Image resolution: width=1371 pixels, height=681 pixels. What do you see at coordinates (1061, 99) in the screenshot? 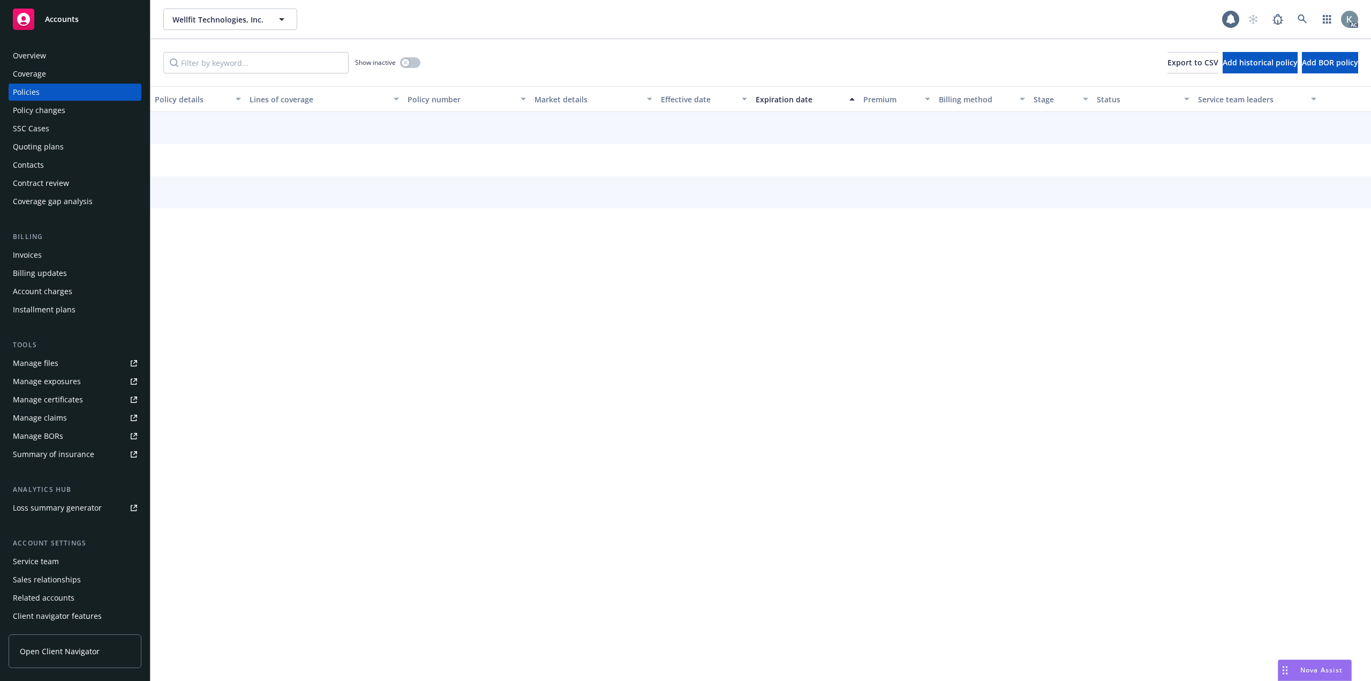
I see `button: Stage` at bounding box center [1061, 99].